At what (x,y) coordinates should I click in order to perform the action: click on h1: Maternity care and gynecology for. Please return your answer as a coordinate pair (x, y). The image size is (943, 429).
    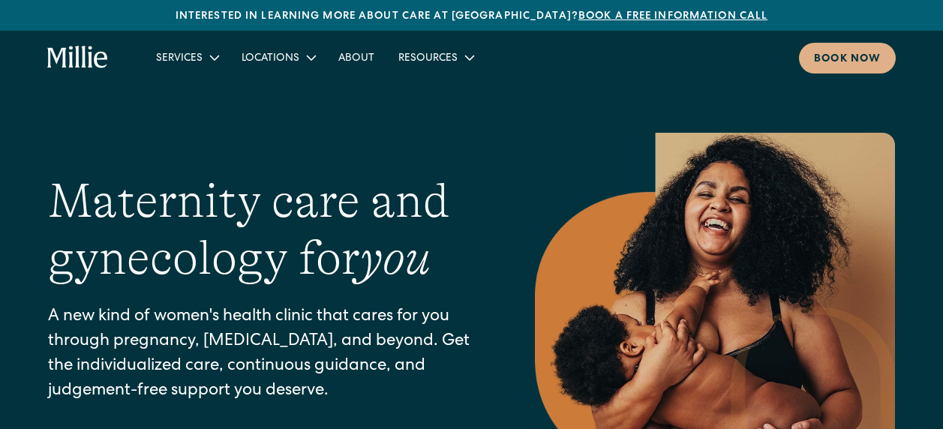
    Looking at the image, I should click on (261, 230).